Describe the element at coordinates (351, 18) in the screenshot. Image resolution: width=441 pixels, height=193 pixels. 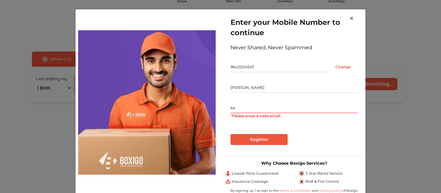
I see `button: Close` at that location.